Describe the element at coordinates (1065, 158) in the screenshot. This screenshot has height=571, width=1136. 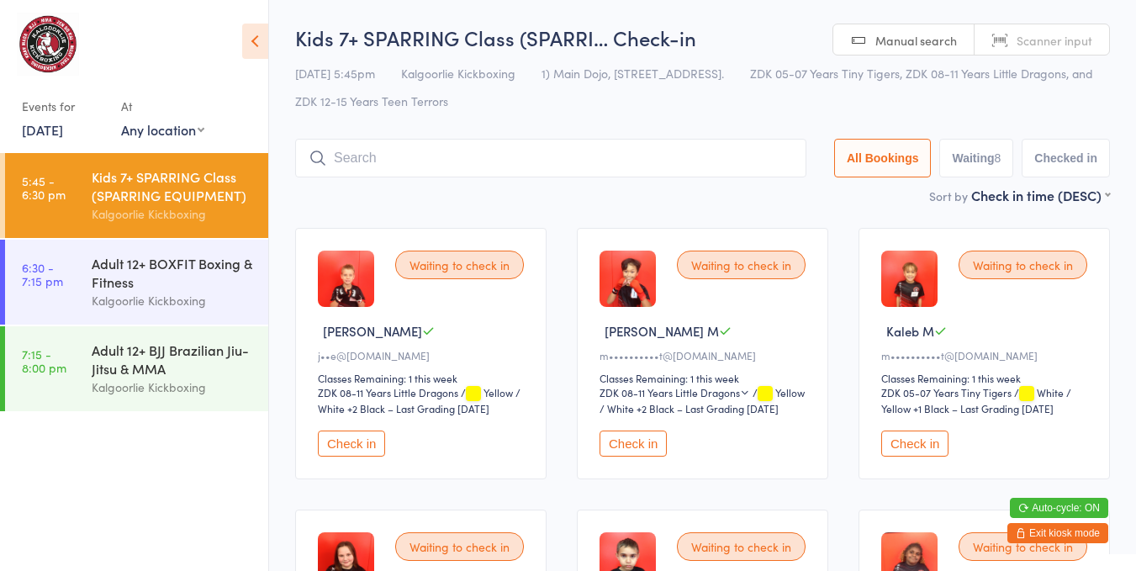
I see `button: Checked in` at that location.